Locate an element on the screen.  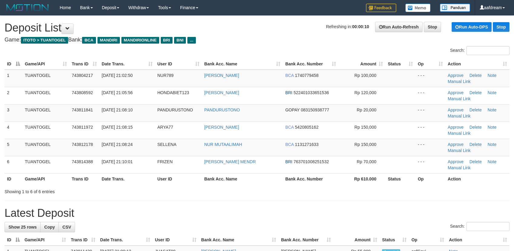
a: Run Auto-DPS is located at coordinates (471, 27).